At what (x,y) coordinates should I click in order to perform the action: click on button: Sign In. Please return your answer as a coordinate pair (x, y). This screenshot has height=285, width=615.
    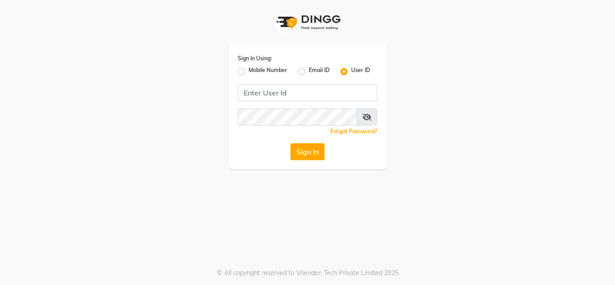
    Looking at the image, I should click on (307, 152).